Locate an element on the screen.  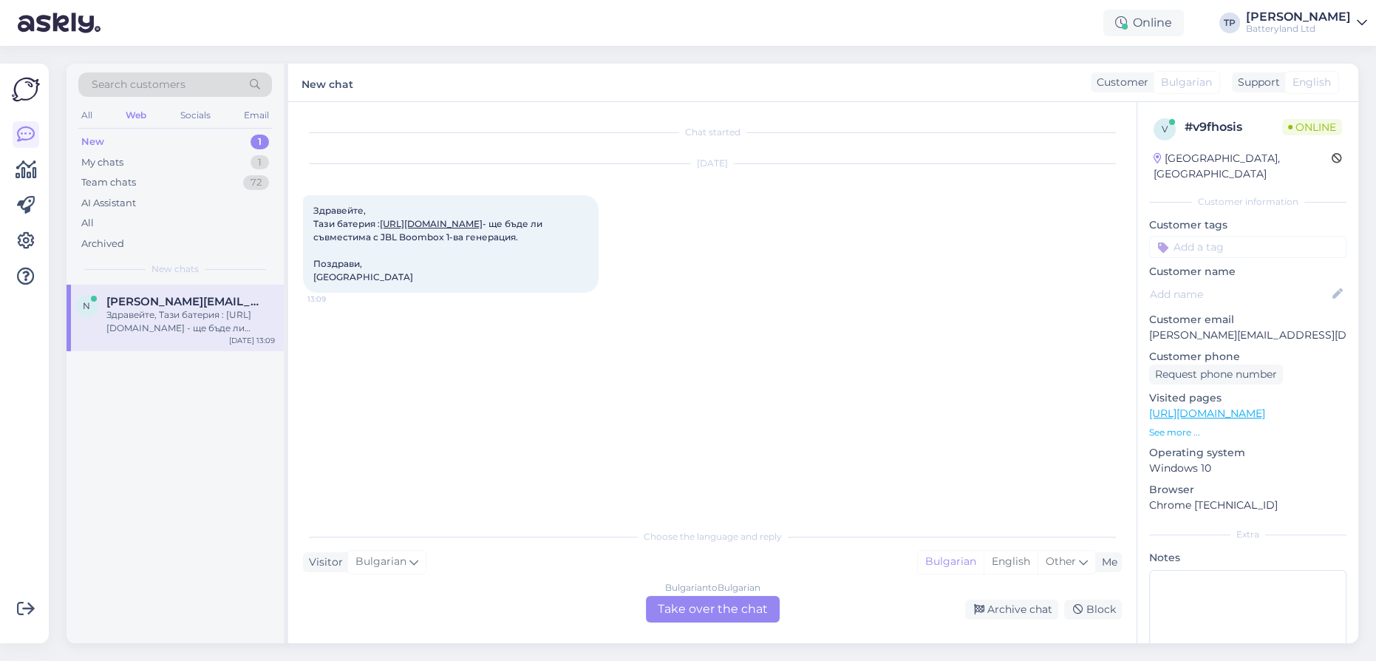
div: Batteryland Ltd is located at coordinates (1298, 29).